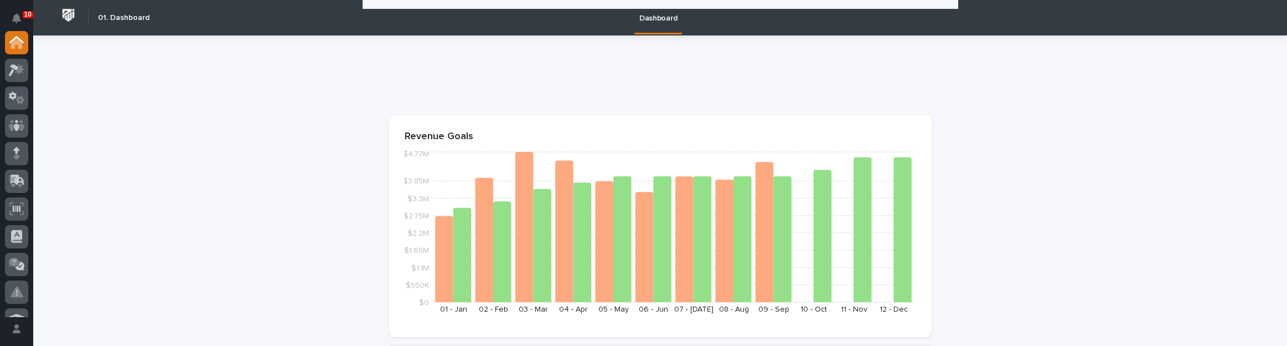 This screenshot has width=1287, height=346. What do you see at coordinates (614, 309) in the screenshot?
I see `text: 05 - May` at bounding box center [614, 309].